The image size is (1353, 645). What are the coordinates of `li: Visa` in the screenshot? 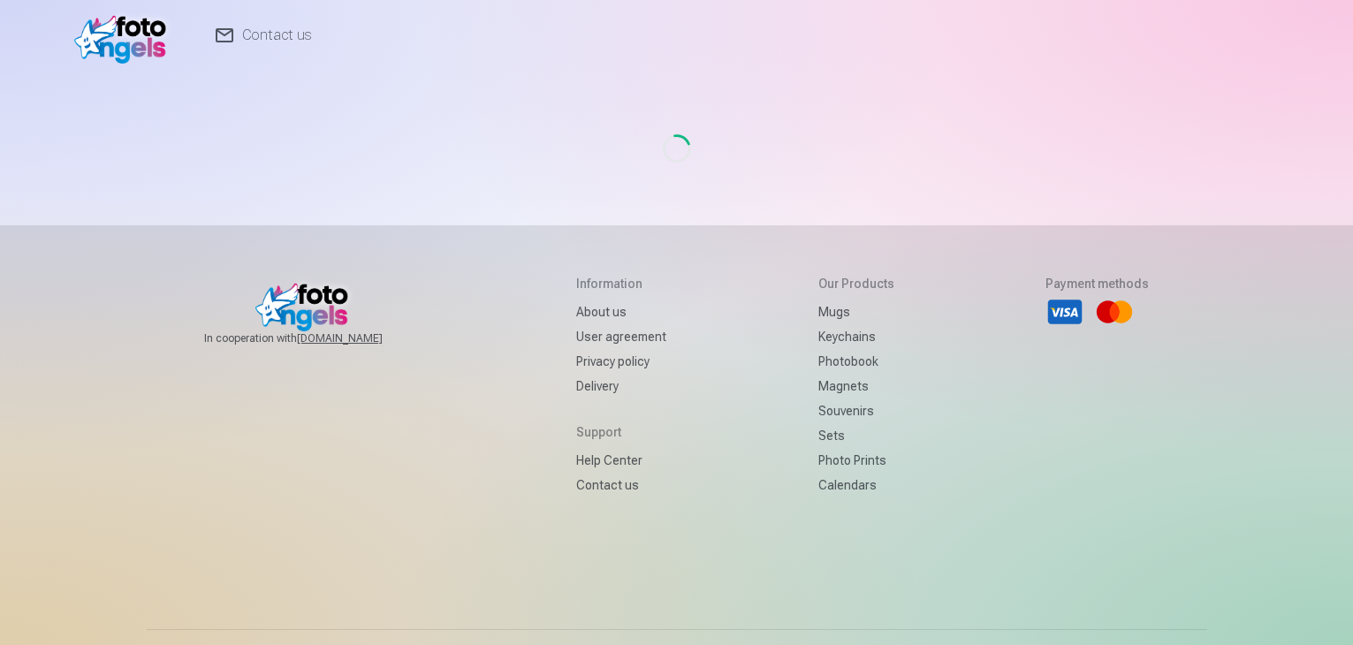 It's located at (1065, 312).